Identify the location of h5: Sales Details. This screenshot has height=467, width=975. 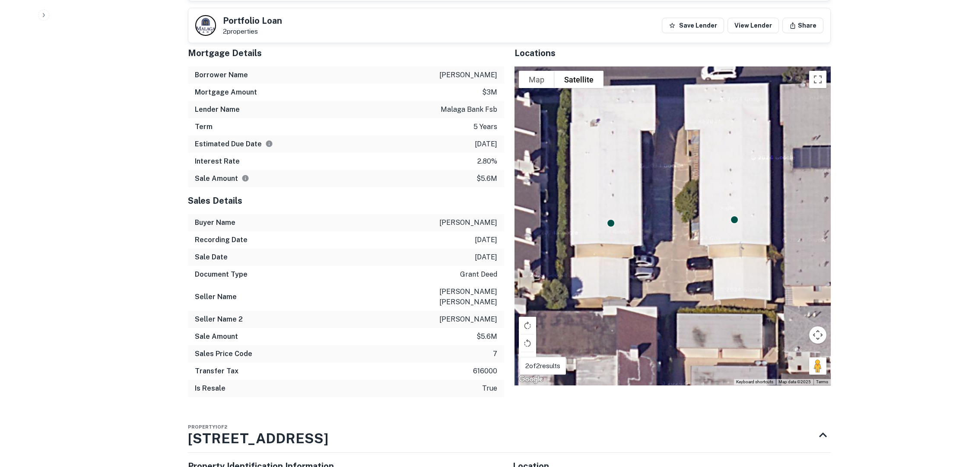
(346, 201).